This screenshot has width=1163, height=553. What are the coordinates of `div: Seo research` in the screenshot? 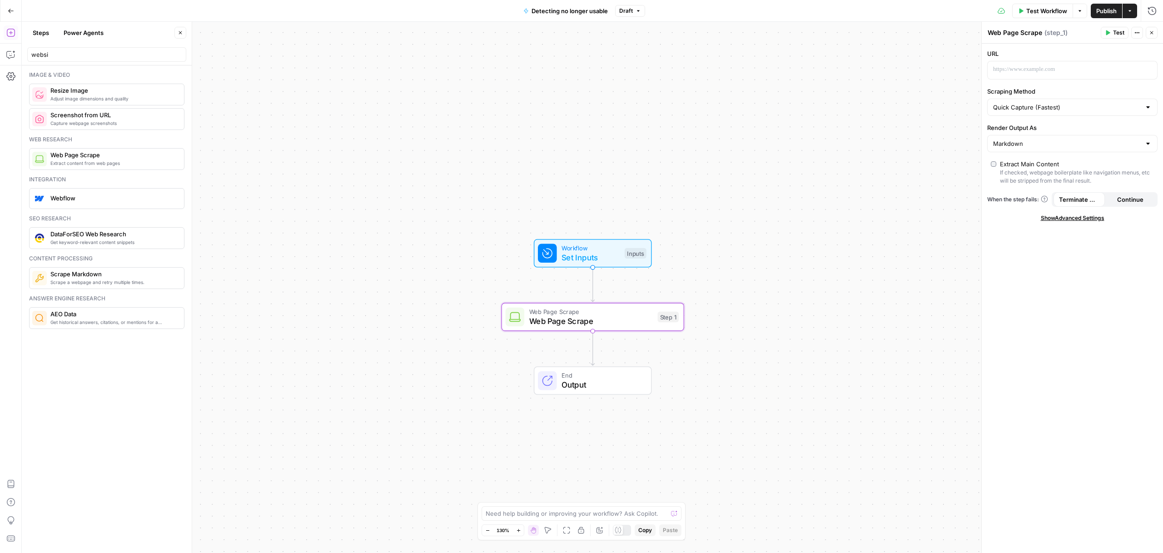 It's located at (107, 219).